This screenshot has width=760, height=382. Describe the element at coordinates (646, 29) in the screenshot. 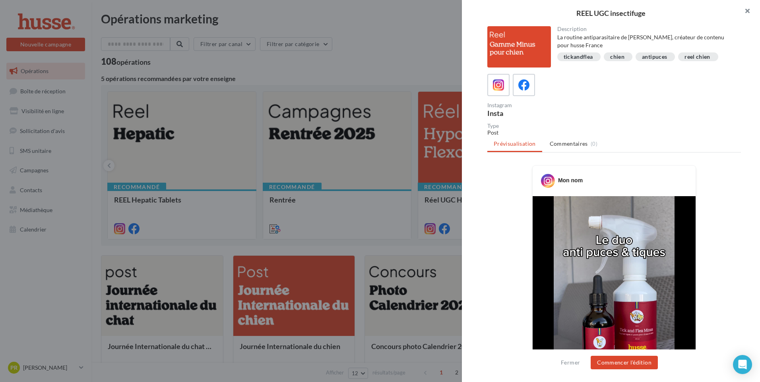

I see `div: Description` at that location.